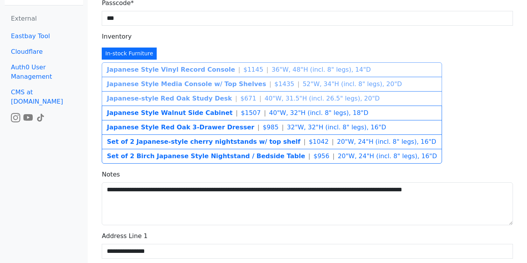 The image size is (527, 263). I want to click on button: In-stock Furniture, so click(129, 53).